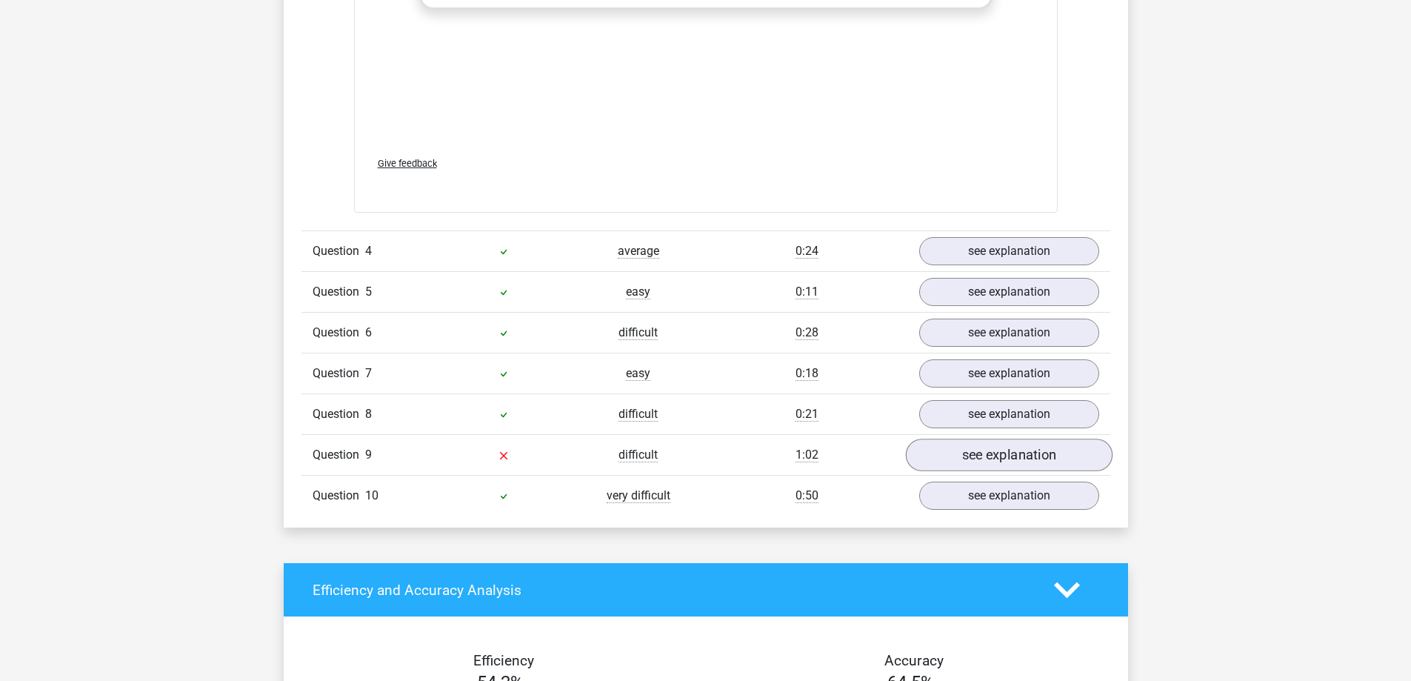  I want to click on span: 0:24, so click(806, 251).